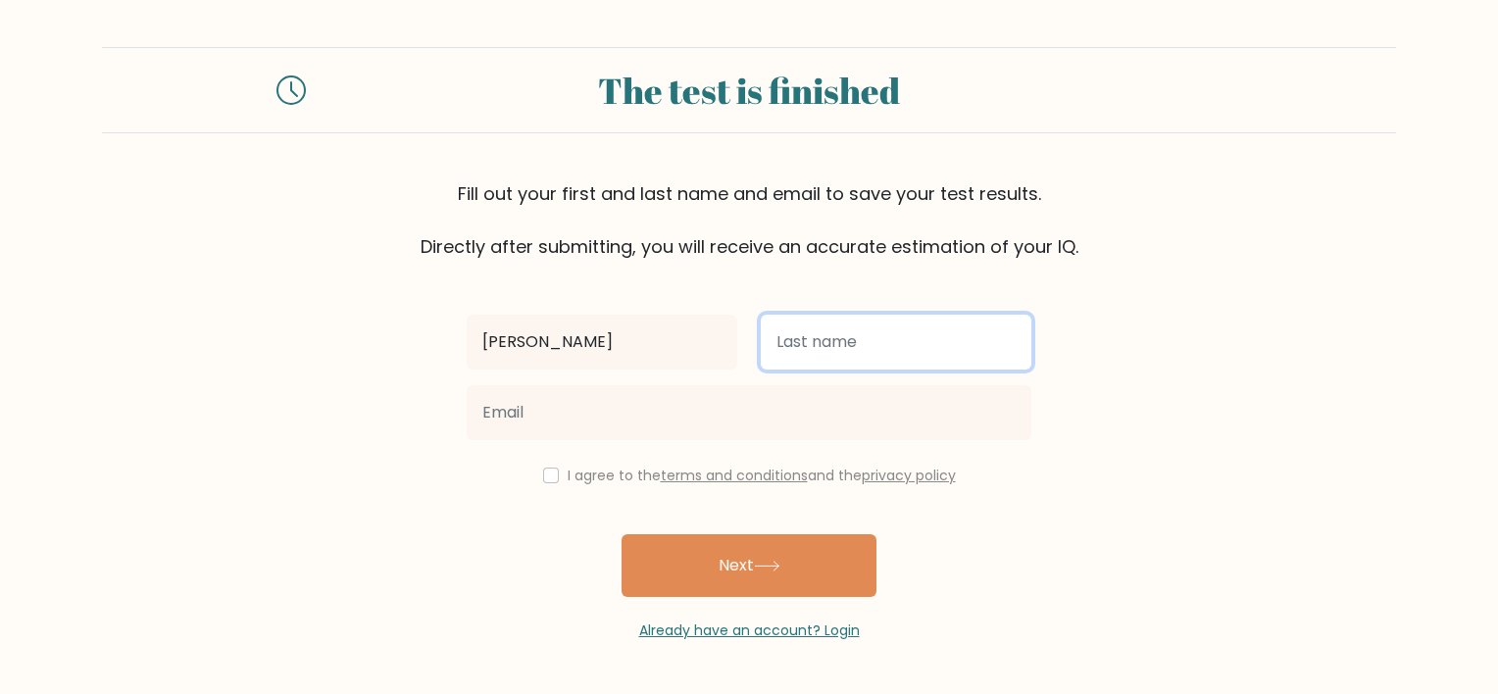 The height and width of the screenshot is (694, 1498). Describe the element at coordinates (749, 220) in the screenshot. I see `div: Fill out your first and last name and email to save your test results. Directly after submitting,...` at that location.